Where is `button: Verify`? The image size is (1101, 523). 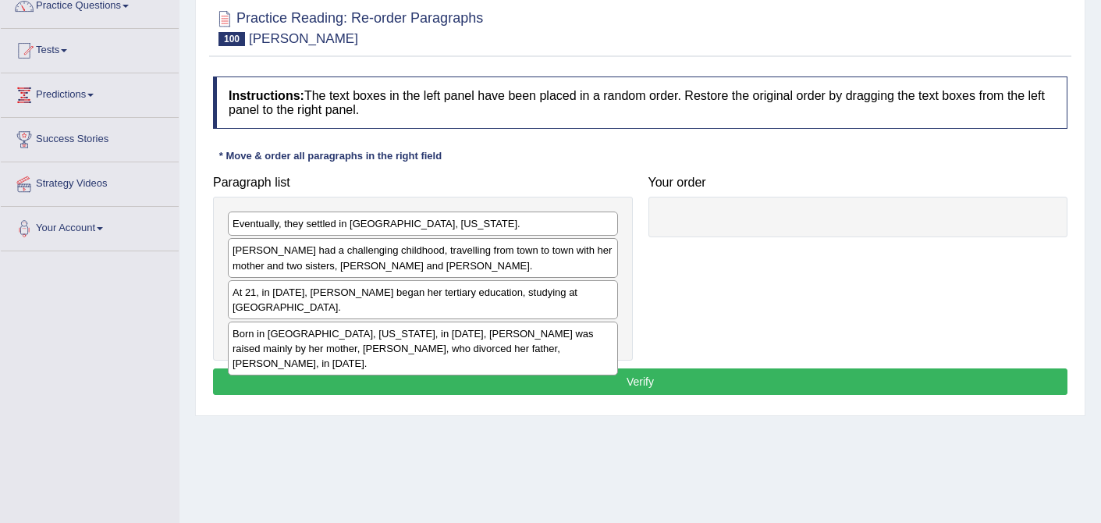
button: Verify is located at coordinates (640, 382).